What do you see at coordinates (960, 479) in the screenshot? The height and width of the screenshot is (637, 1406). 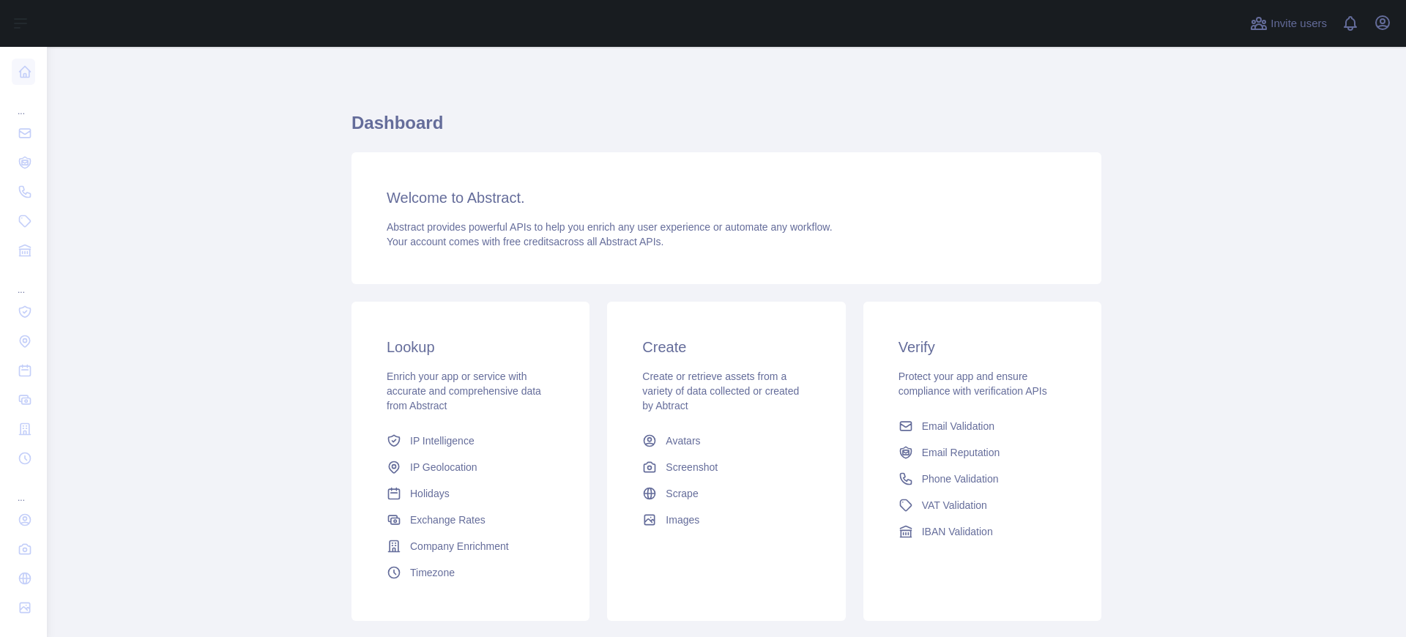 I see `span: Phone Validation` at bounding box center [960, 479].